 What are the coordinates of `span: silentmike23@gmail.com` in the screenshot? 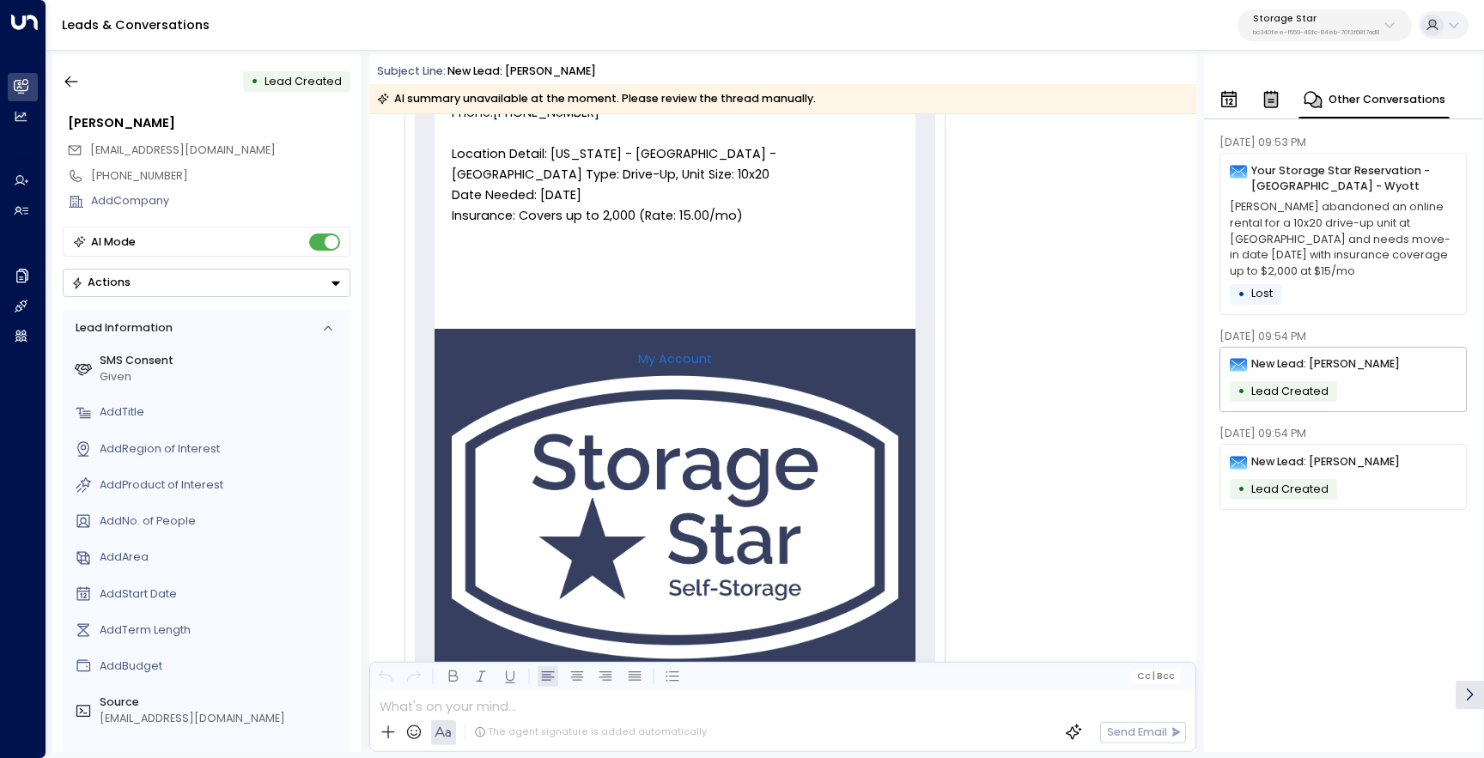 It's located at (183, 150).